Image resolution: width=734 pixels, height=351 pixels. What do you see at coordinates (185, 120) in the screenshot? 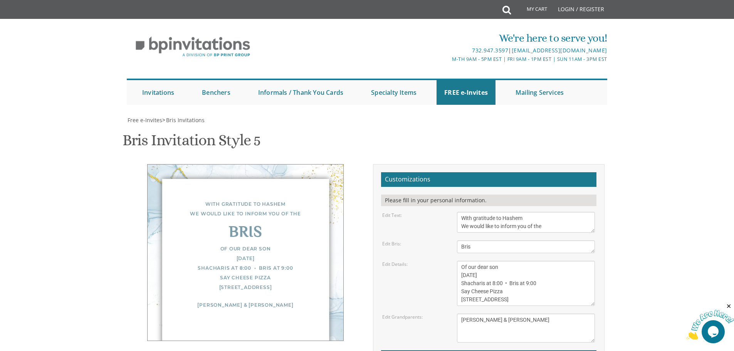
I see `a: Bris Invitations` at bounding box center [185, 120].